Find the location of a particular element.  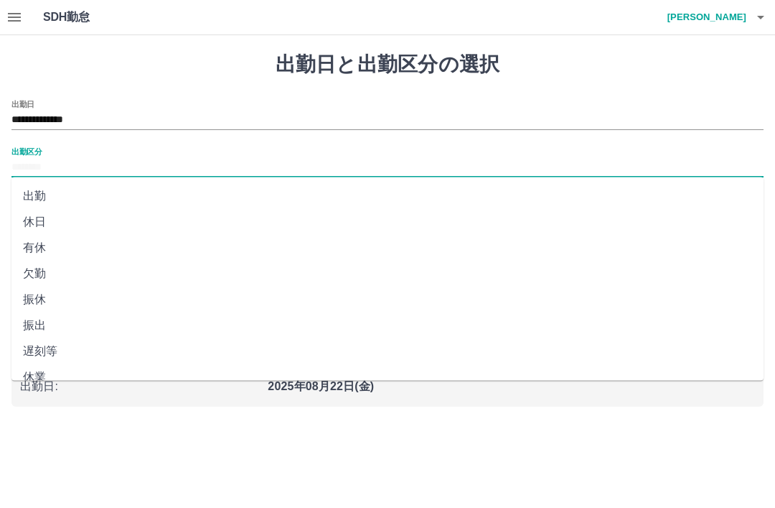

li: 欠勤 is located at coordinates (388, 274).